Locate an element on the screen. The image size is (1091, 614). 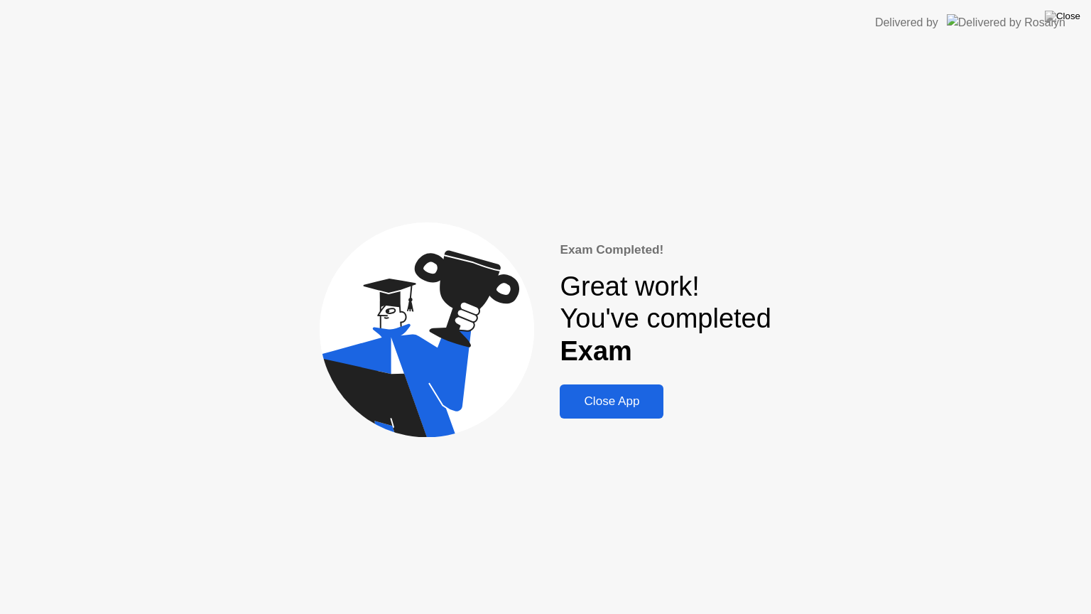
button: Close App is located at coordinates (612, 401).